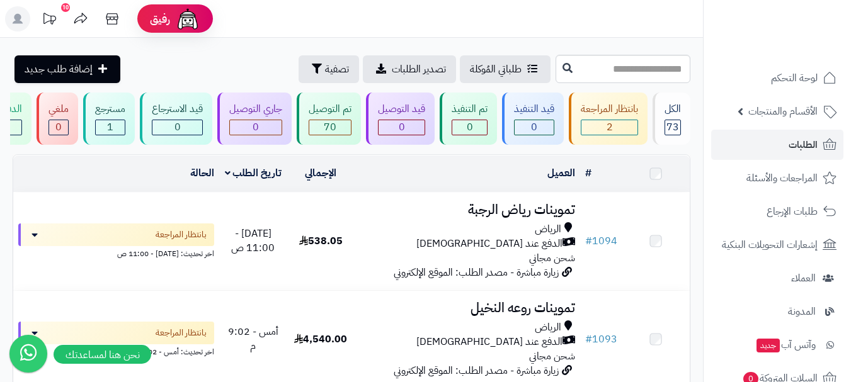 This screenshot has height=382, width=851. Describe the element at coordinates (777, 178) in the screenshot. I see `a: المراجعات والأسئلة` at that location.